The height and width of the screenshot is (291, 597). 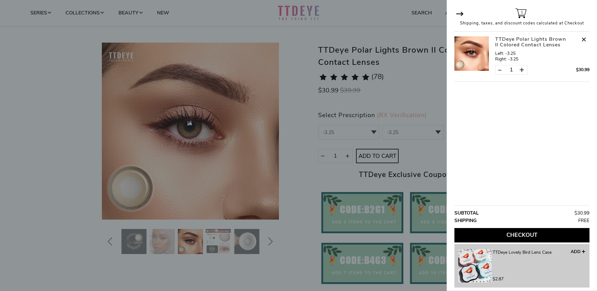 What do you see at coordinates (576, 252) in the screenshot?
I see `span: ADD` at bounding box center [576, 252].